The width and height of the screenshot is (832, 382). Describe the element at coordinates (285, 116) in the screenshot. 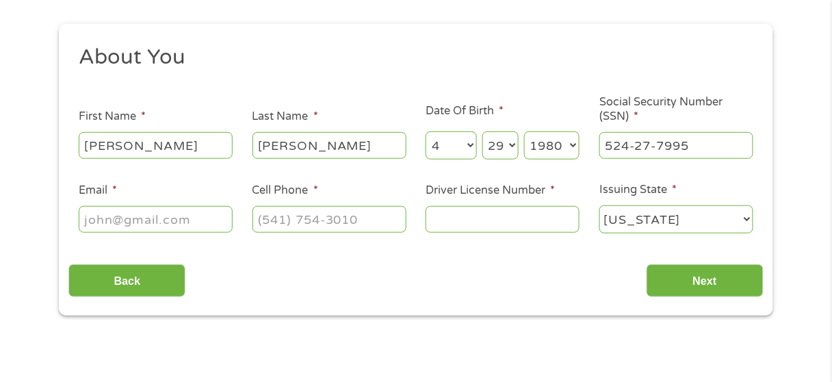

I see `label: Last Name` at that location.